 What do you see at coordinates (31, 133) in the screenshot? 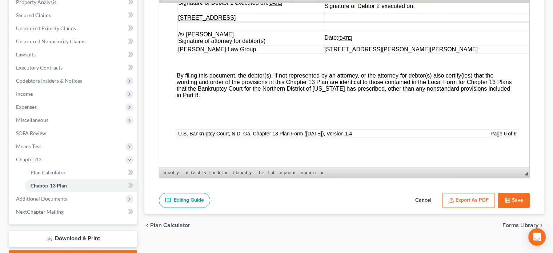
I see `span: SOFA Review` at bounding box center [31, 133].